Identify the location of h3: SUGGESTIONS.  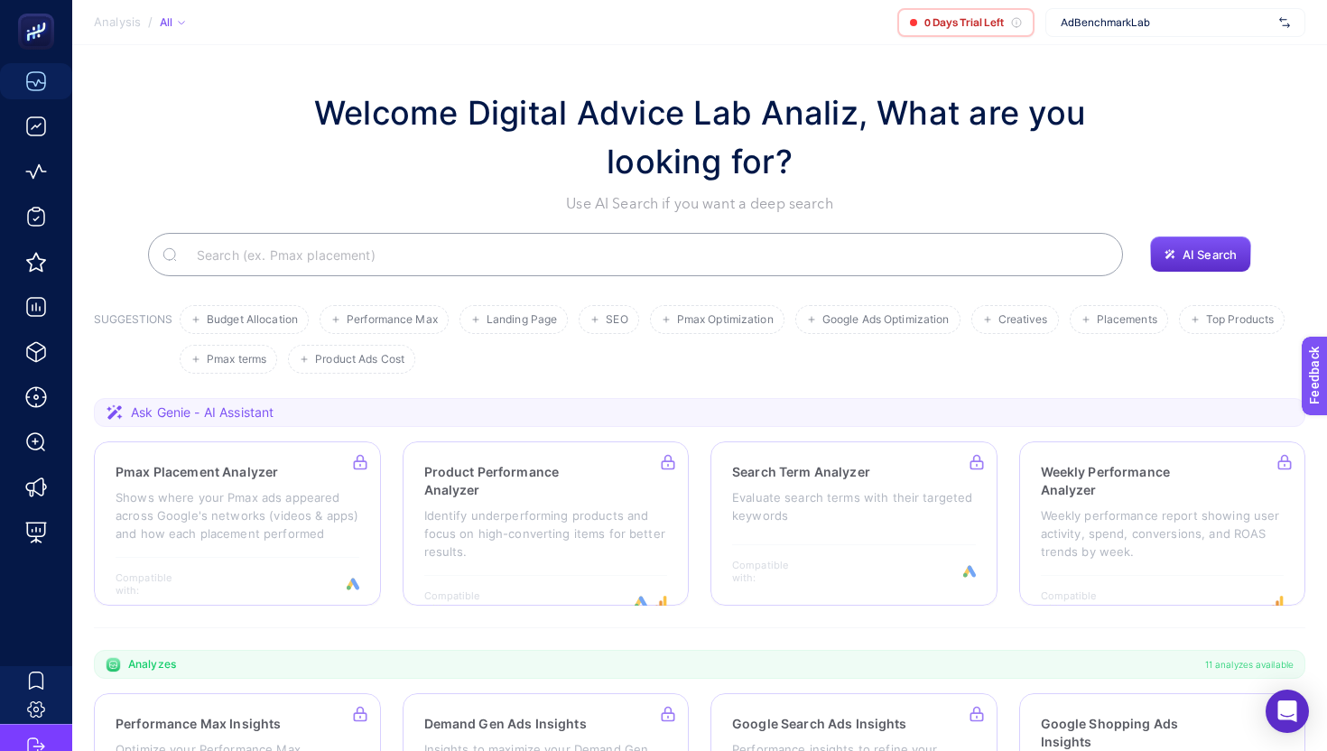
(133, 343).